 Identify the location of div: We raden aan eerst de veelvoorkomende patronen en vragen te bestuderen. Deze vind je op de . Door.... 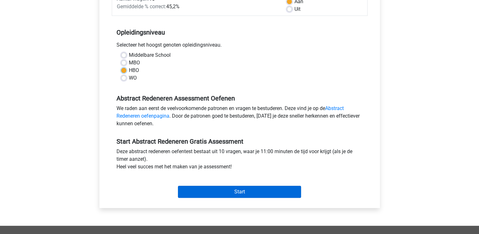
(240, 117).